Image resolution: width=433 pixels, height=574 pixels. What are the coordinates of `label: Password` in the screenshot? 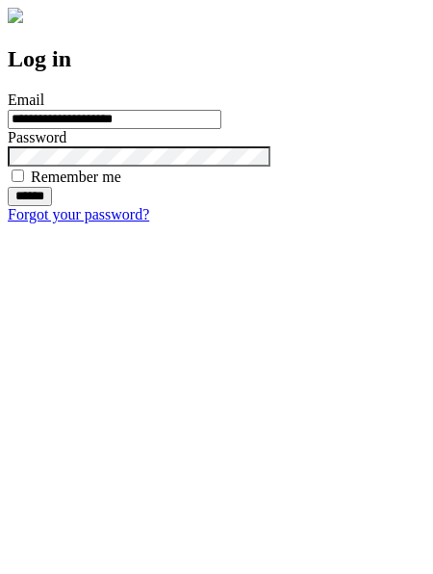 It's located at (37, 137).